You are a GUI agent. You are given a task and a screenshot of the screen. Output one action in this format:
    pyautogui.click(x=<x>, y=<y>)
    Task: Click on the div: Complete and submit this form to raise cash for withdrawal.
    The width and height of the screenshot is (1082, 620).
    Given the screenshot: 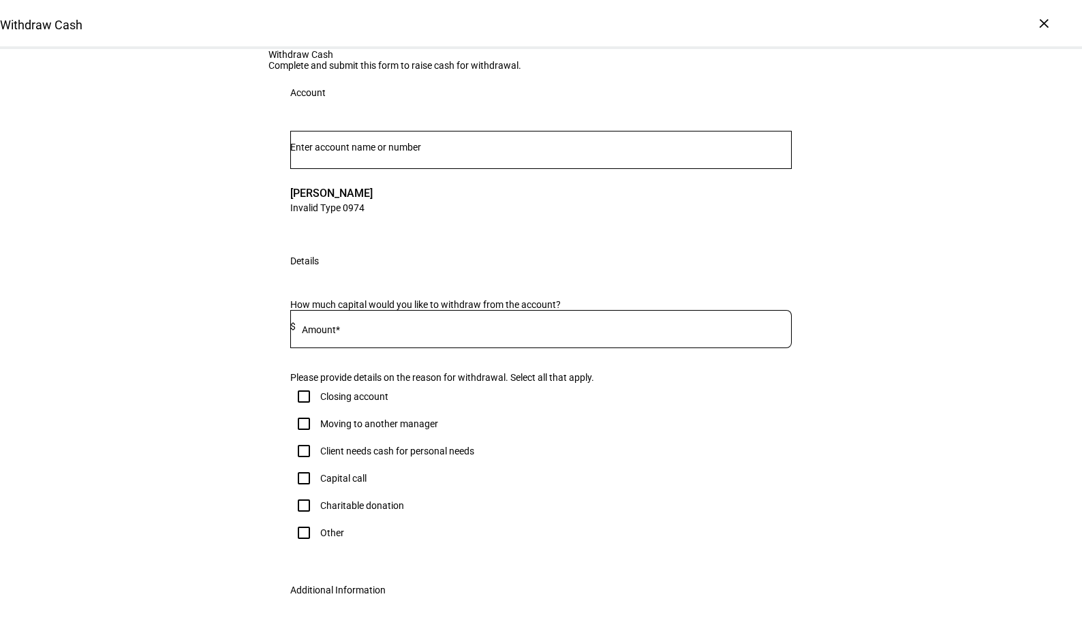 What is the action you would take?
    pyautogui.click(x=541, y=65)
    